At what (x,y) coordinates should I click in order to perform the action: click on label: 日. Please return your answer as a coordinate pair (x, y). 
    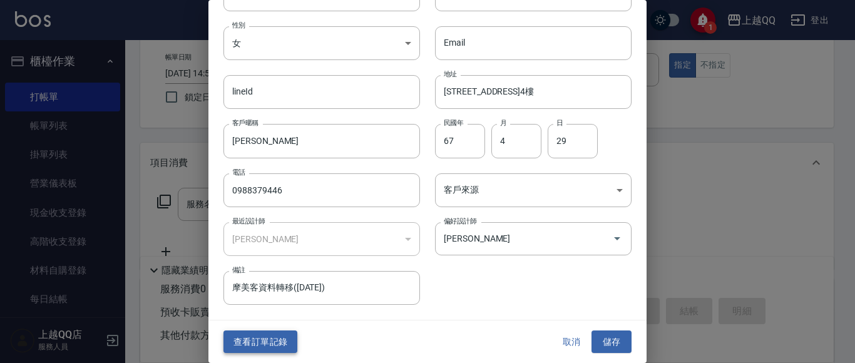
    Looking at the image, I should click on (559, 123).